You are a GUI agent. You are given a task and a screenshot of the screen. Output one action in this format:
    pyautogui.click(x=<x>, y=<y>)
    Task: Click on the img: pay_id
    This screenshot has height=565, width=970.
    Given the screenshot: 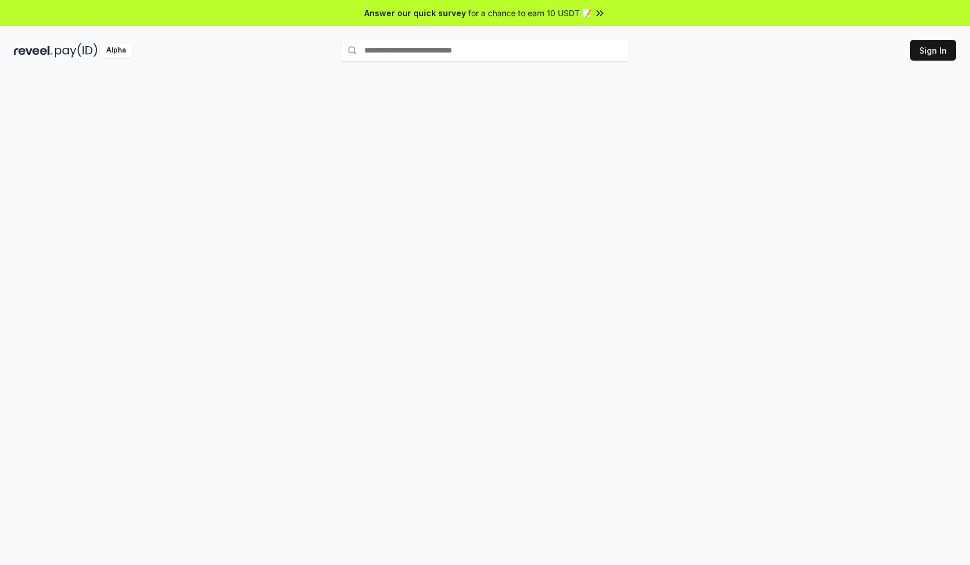 What is the action you would take?
    pyautogui.click(x=76, y=50)
    